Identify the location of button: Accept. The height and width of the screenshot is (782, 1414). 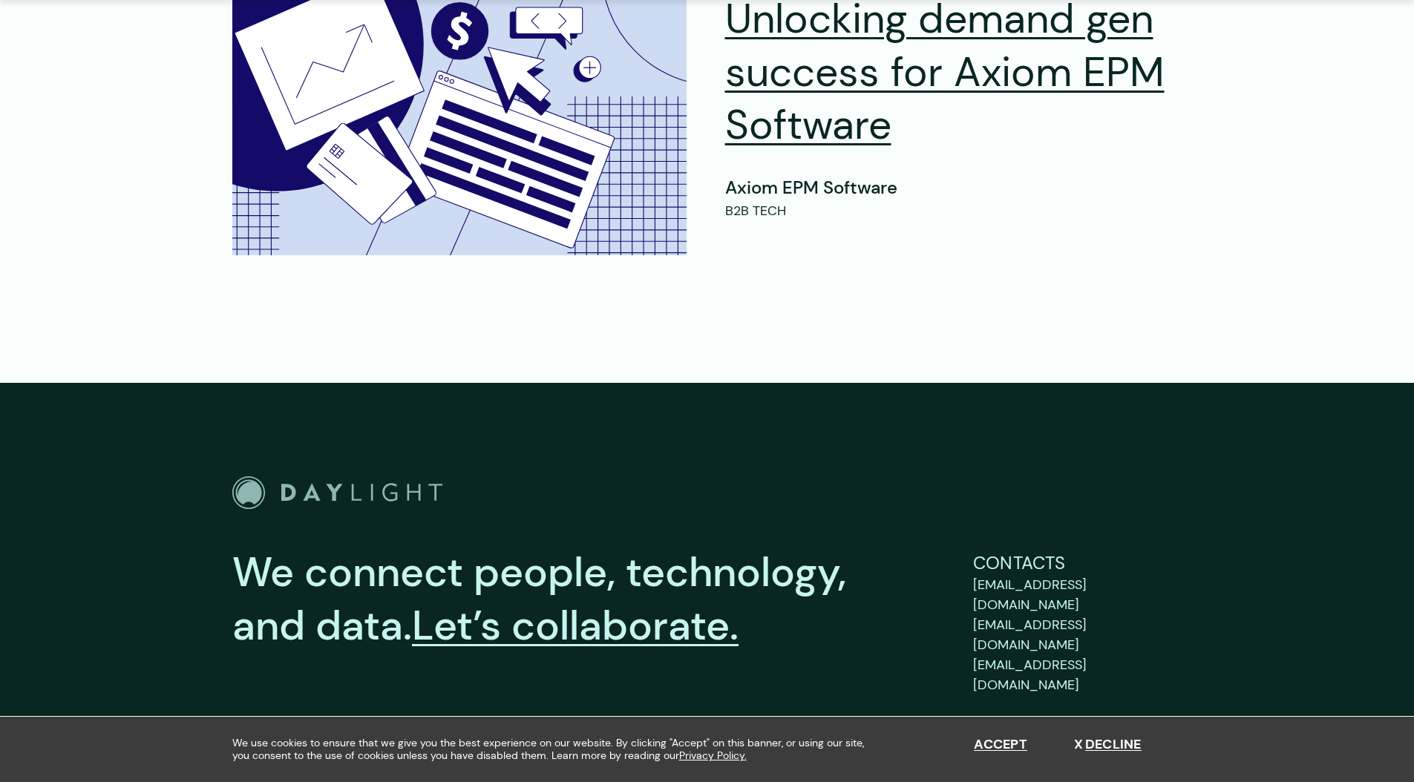
(1001, 745).